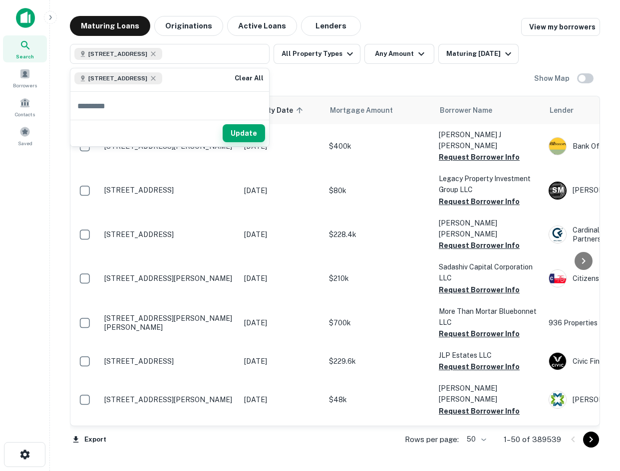 The image size is (620, 471). Describe the element at coordinates (560, 27) in the screenshot. I see `a: View my borrowers` at that location.